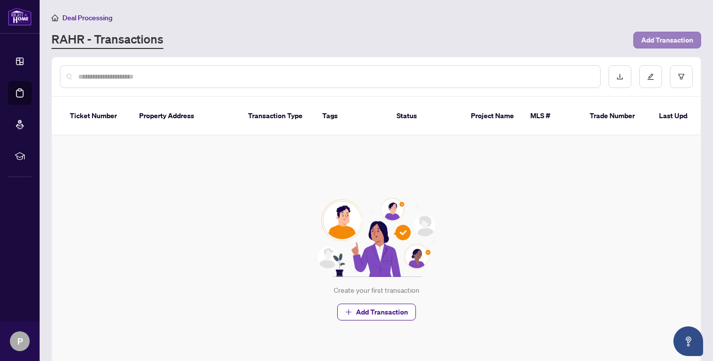  Describe the element at coordinates (277, 116) in the screenshot. I see `th: Transaction Type` at that location.